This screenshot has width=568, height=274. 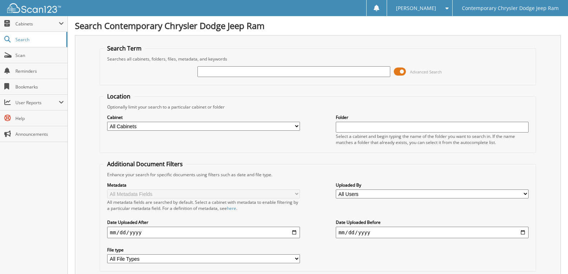 What do you see at coordinates (124, 48) in the screenshot?
I see `legend: Search Term` at bounding box center [124, 48].